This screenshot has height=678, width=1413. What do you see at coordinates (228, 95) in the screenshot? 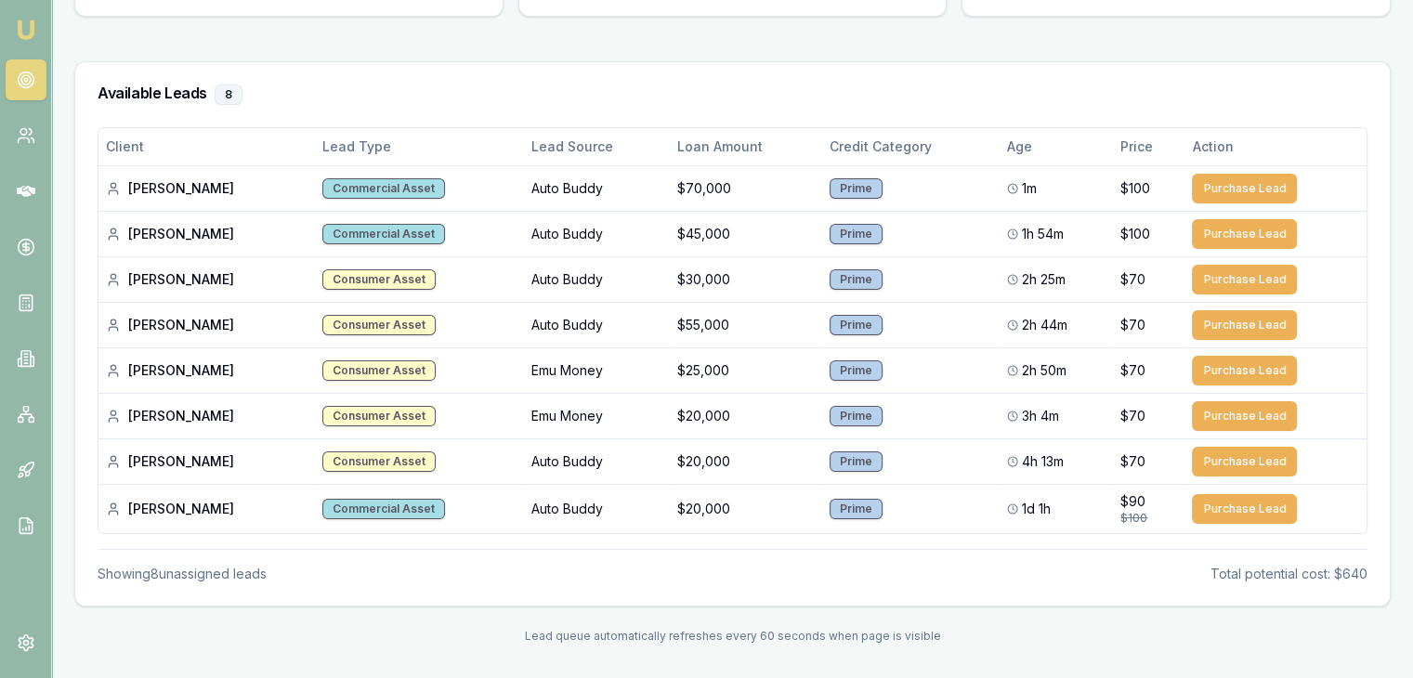
I see `div: 8` at bounding box center [228, 95].